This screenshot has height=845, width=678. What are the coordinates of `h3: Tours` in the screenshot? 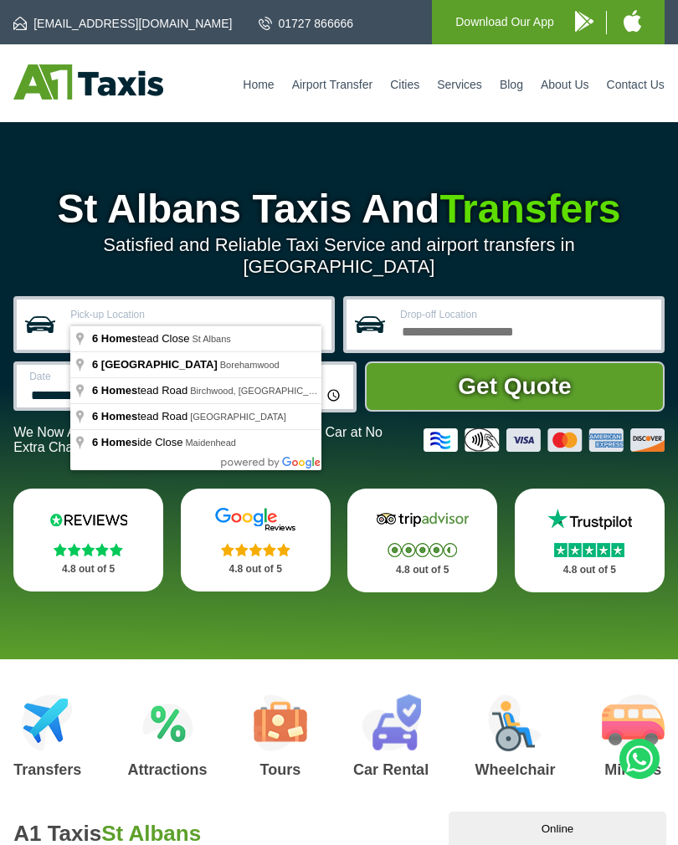 It's located at (280, 770).